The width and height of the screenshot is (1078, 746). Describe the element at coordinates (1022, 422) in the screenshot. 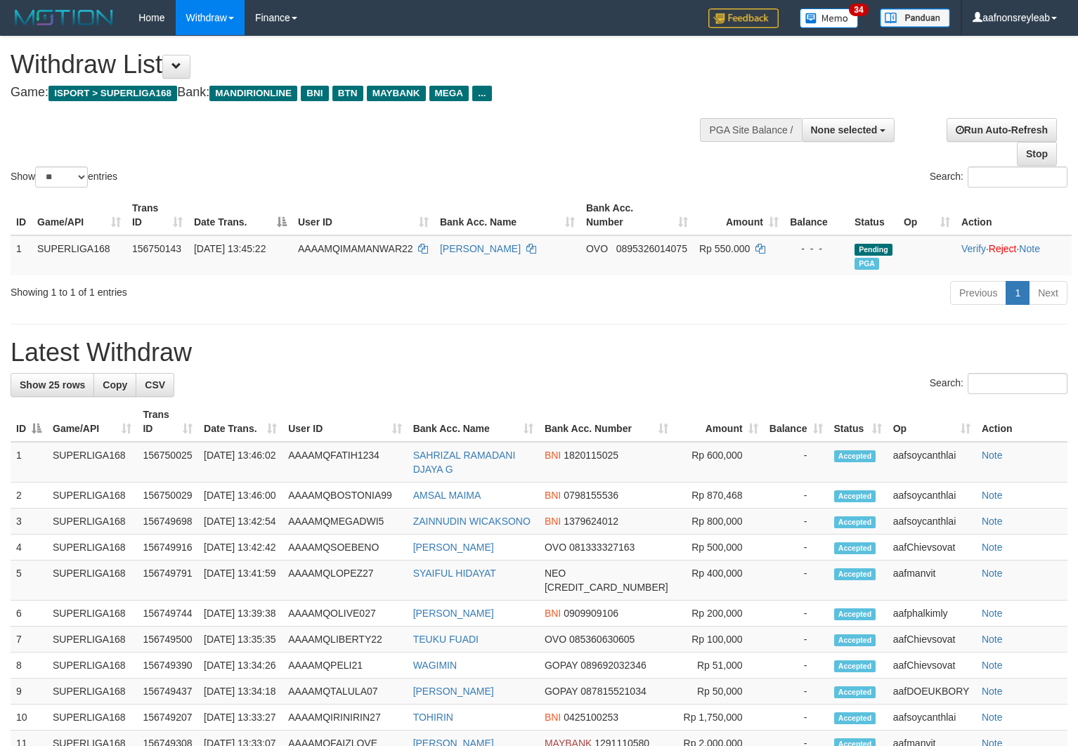

I see `th: Action` at that location.